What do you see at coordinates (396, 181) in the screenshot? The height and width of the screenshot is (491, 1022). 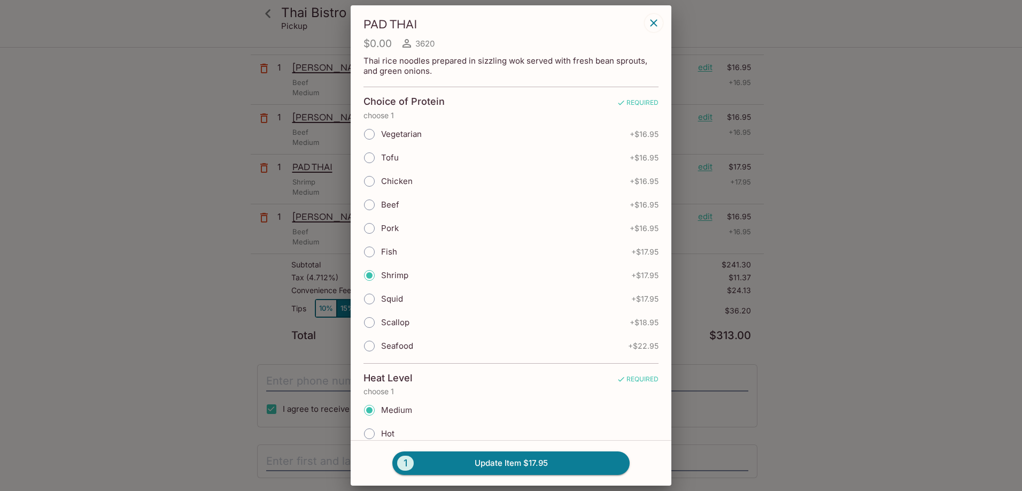 I see `span: Chicken` at bounding box center [396, 181].